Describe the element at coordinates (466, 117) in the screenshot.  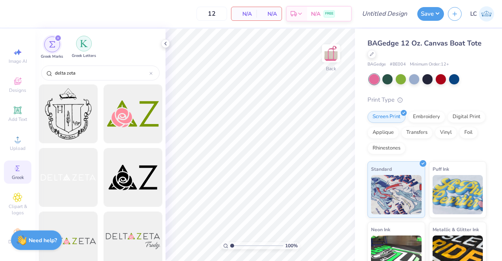
I see `div: Digital Print` at that location.